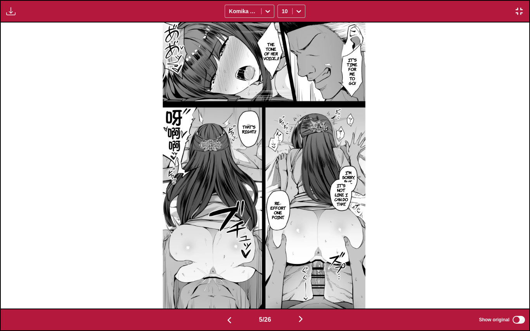  What do you see at coordinates (249, 129) in the screenshot?
I see `p: That's right!!` at bounding box center [249, 129].